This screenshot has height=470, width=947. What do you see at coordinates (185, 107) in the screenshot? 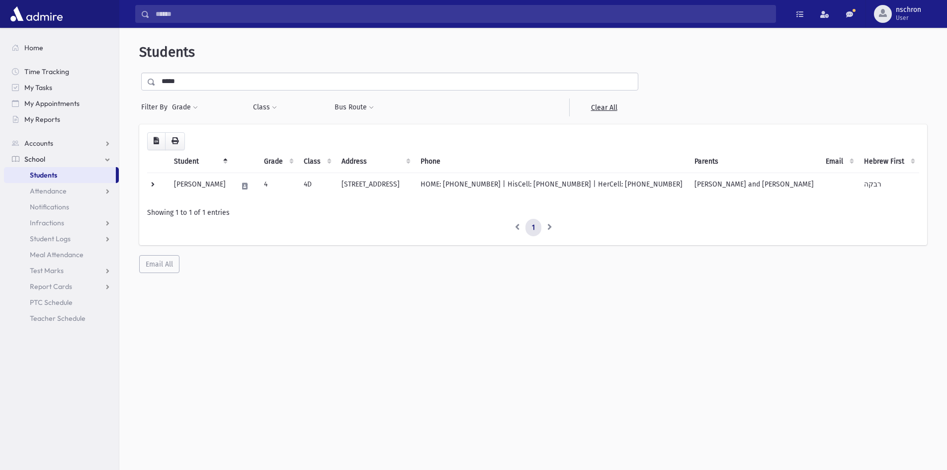
I see `button: Grade` at bounding box center [185, 107].